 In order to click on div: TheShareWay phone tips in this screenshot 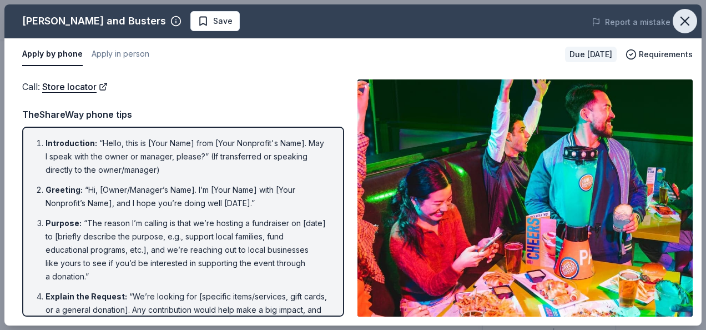, I will do `click(183, 114)`.